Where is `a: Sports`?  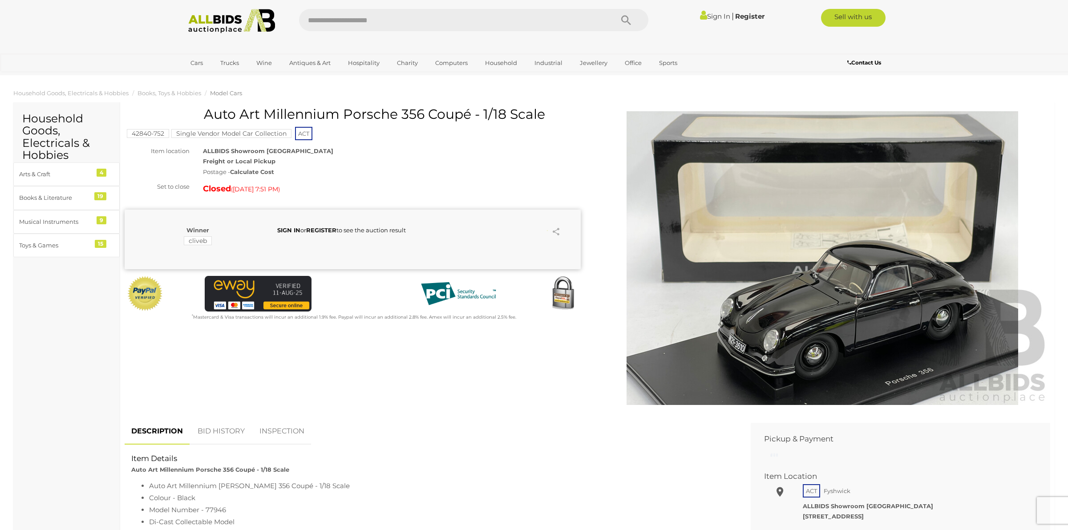 a: Sports is located at coordinates (668, 63).